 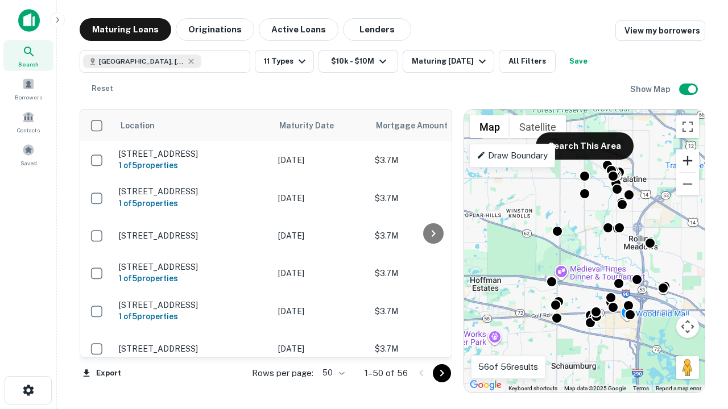 What do you see at coordinates (125, 30) in the screenshot?
I see `button: Maturing Loans` at bounding box center [125, 30].